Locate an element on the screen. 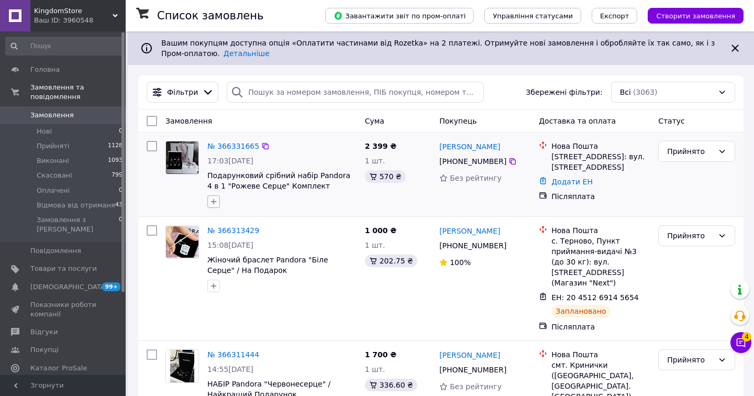 This screenshot has width=754, height=396. span: Нові is located at coordinates (44, 131).